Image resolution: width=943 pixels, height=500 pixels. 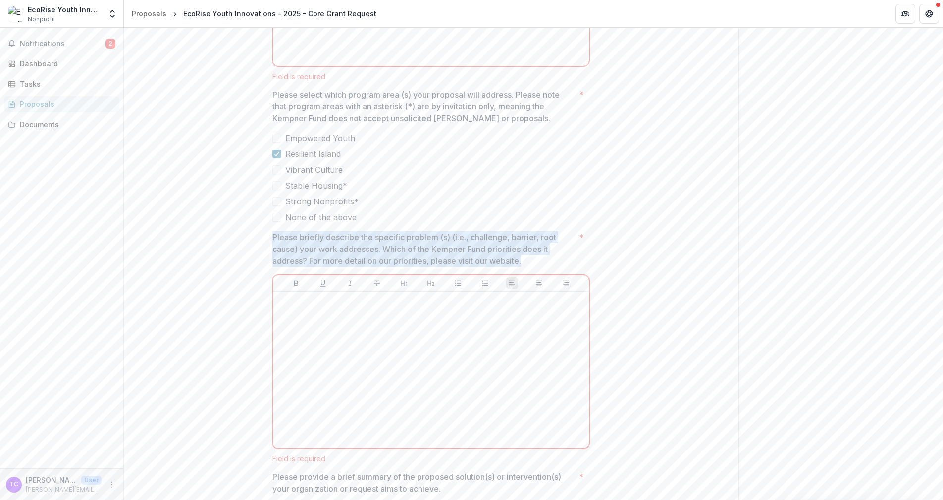 What do you see at coordinates (65, 63) in the screenshot?
I see `div: Dashboard` at bounding box center [65, 63].